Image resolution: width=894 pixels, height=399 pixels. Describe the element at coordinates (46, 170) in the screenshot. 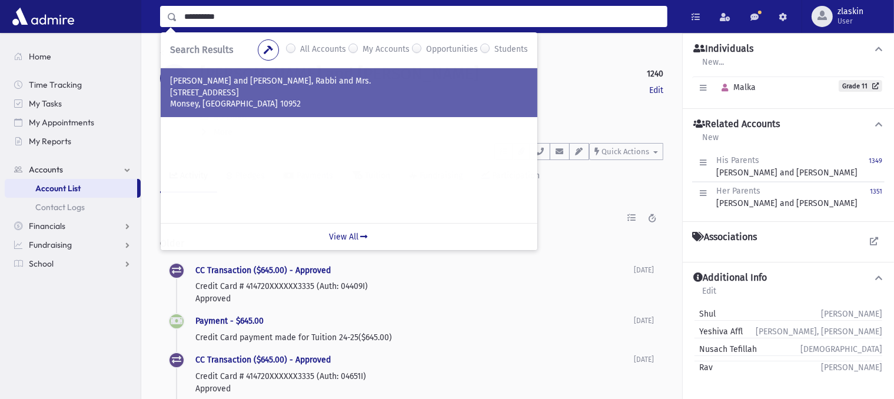

I see `span: Accounts` at that location.